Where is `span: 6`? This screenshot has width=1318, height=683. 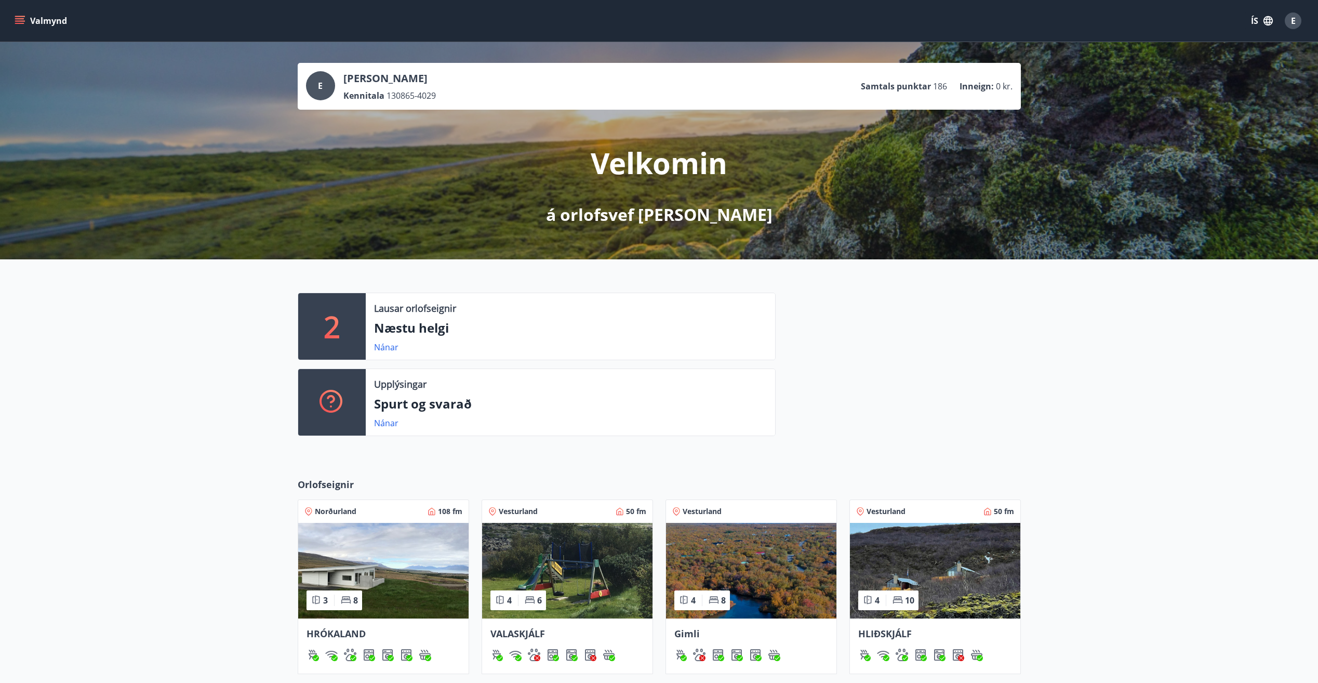
span: 6 is located at coordinates (539, 600).